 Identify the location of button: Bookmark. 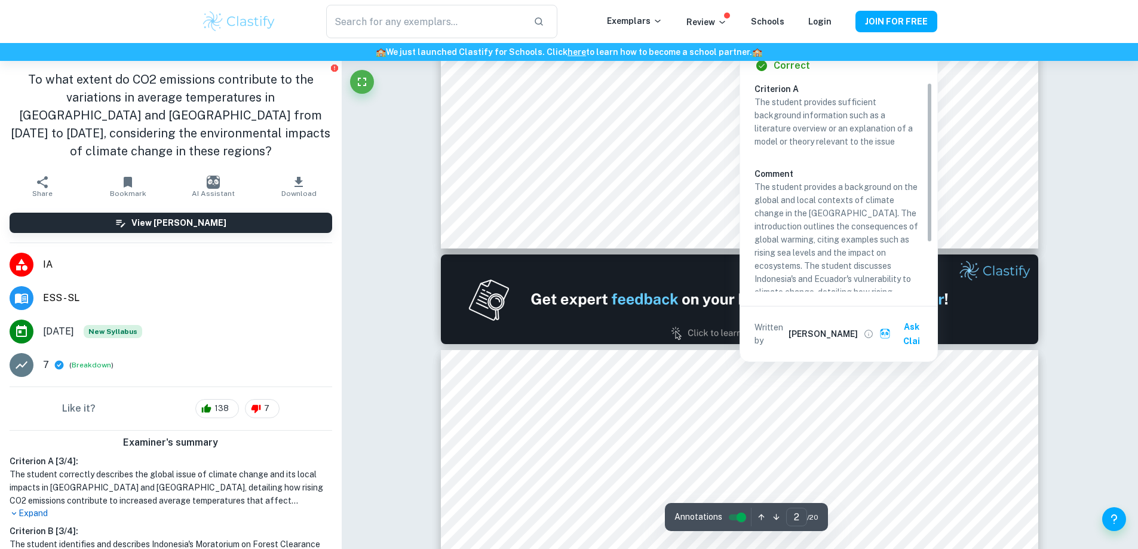
(128, 186).